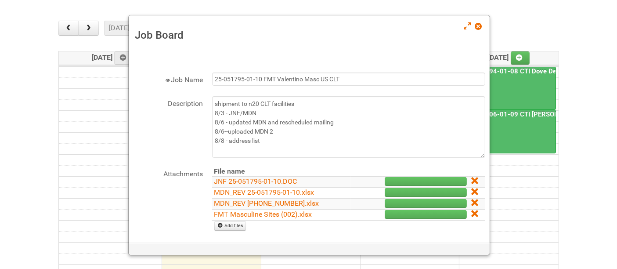 The height and width of the screenshot is (269, 617). What do you see at coordinates (168, 102) in the screenshot?
I see `label: Description` at bounding box center [168, 102].